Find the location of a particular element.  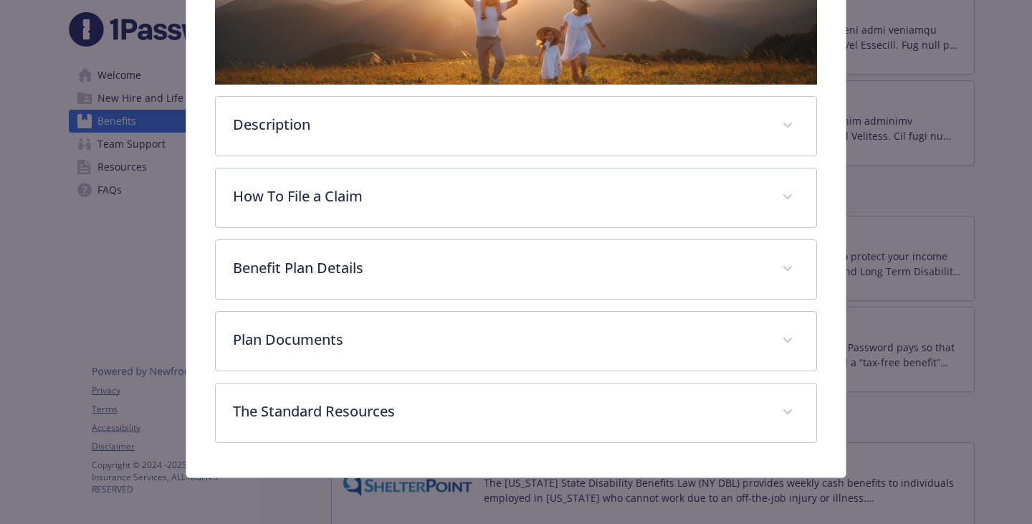

div: The Standard Resources is located at coordinates (516, 413).